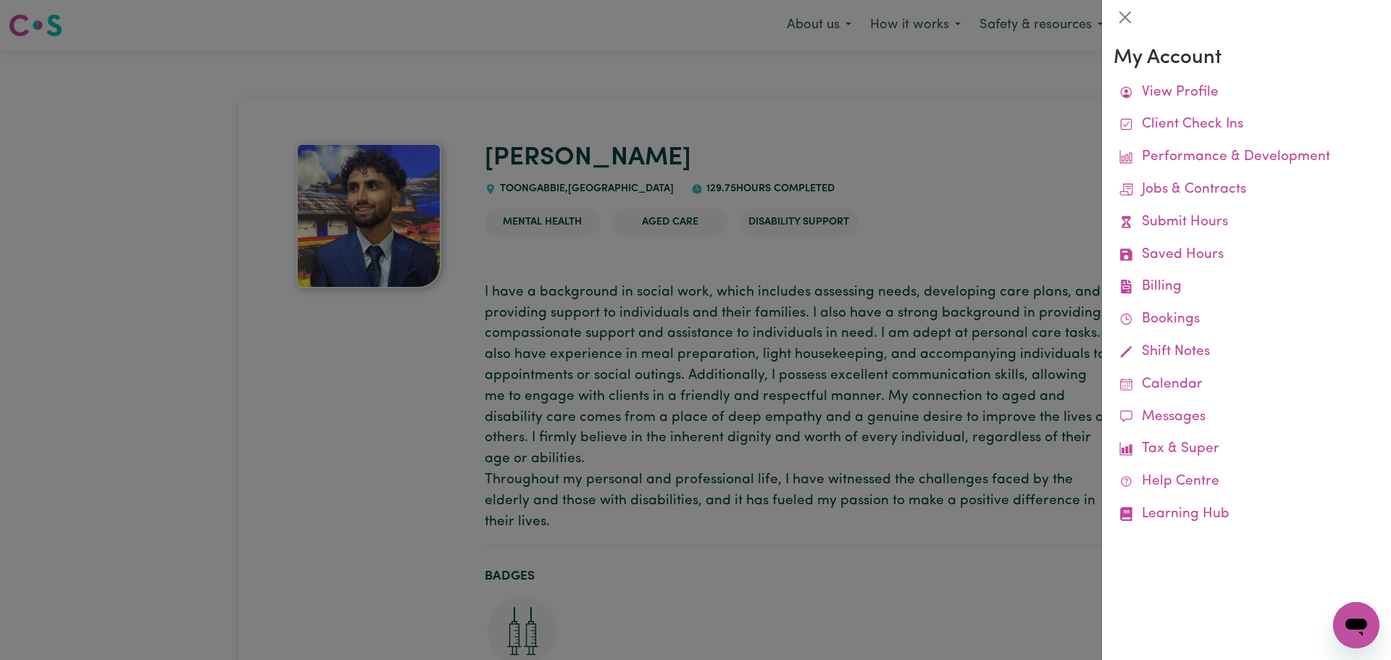 This screenshot has height=660, width=1391. What do you see at coordinates (1246, 222) in the screenshot?
I see `a: Submit Hours` at bounding box center [1246, 222].